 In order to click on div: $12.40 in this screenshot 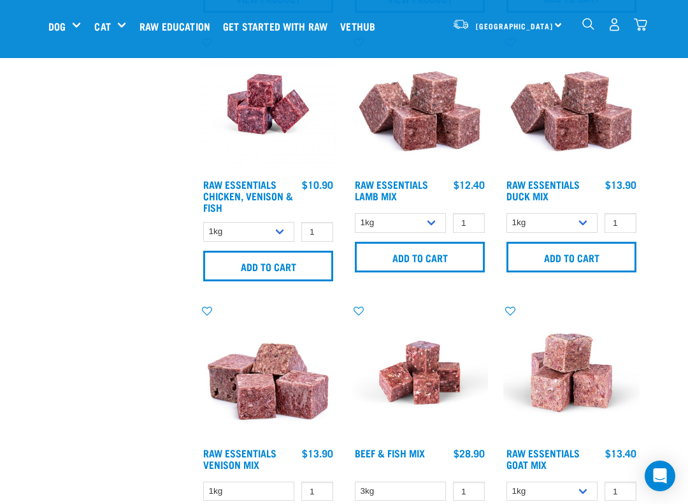, I will do `click(469, 184)`.